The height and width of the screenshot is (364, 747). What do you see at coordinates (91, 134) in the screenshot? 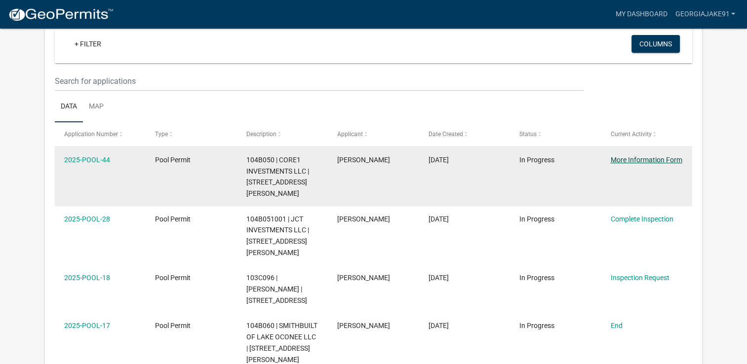
I see `span: Application Number` at bounding box center [91, 134].